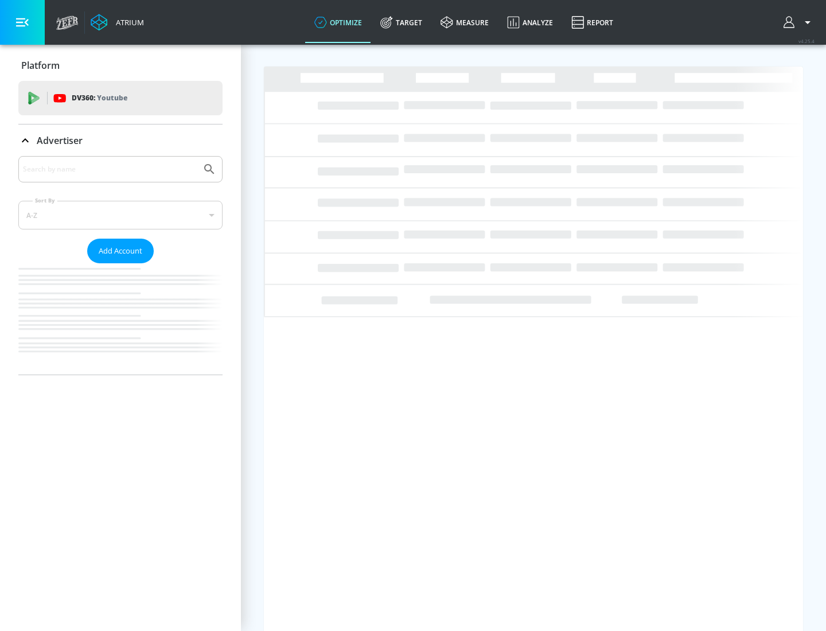 This screenshot has height=631, width=826. What do you see at coordinates (401, 22) in the screenshot?
I see `a: Target` at bounding box center [401, 22].